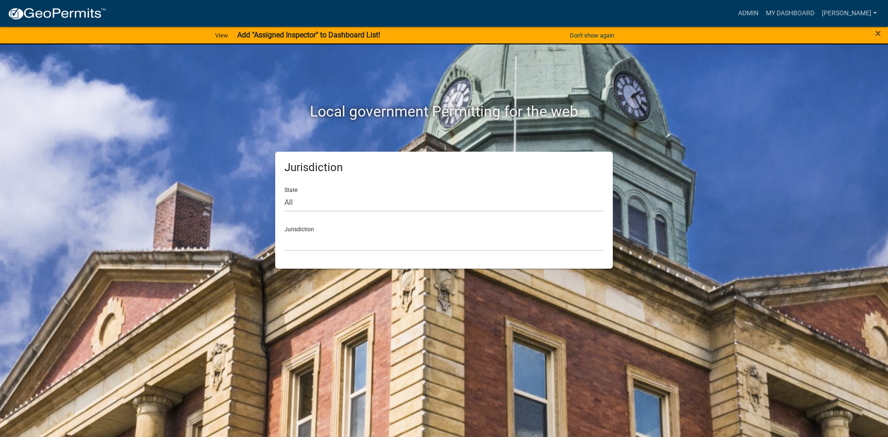  Describe the element at coordinates (221, 35) in the screenshot. I see `a: View` at that location.